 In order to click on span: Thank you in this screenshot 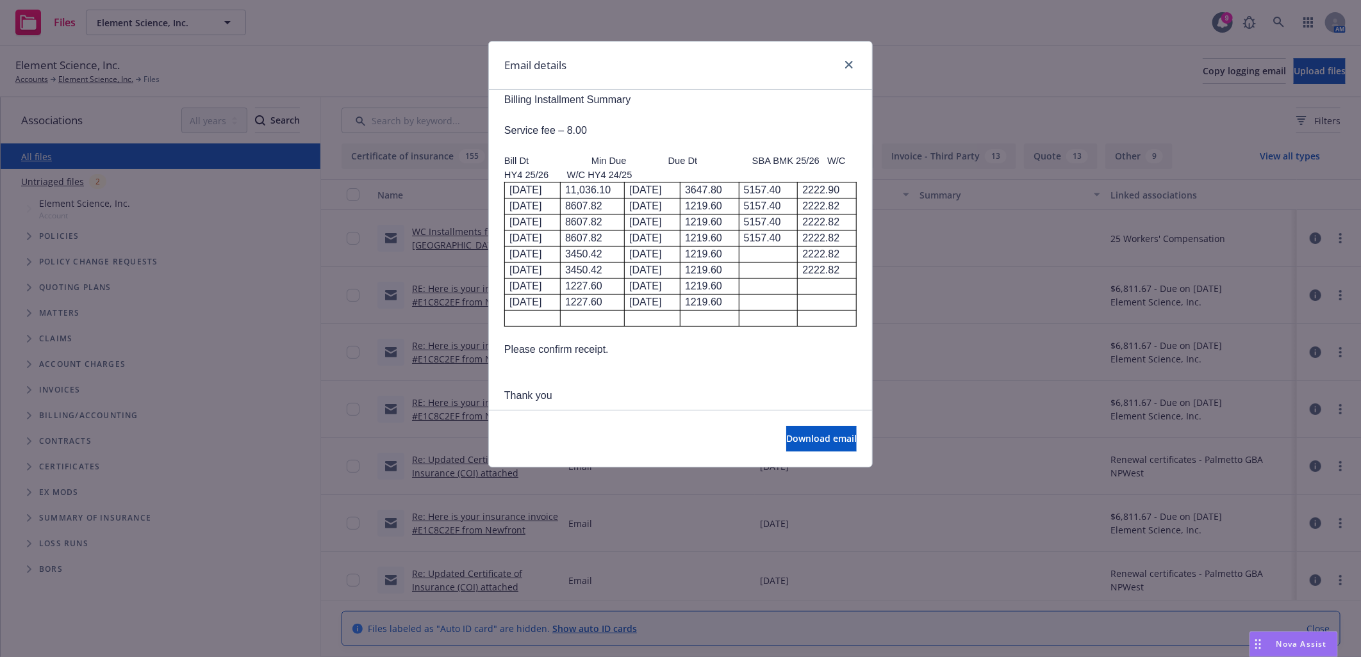, I will do `click(528, 395)`.